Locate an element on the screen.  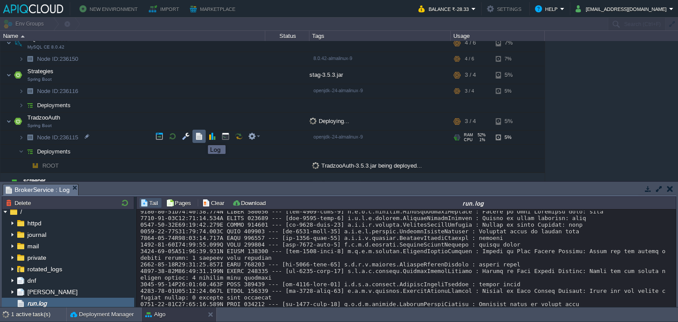
span: screener is located at coordinates (34, 181).